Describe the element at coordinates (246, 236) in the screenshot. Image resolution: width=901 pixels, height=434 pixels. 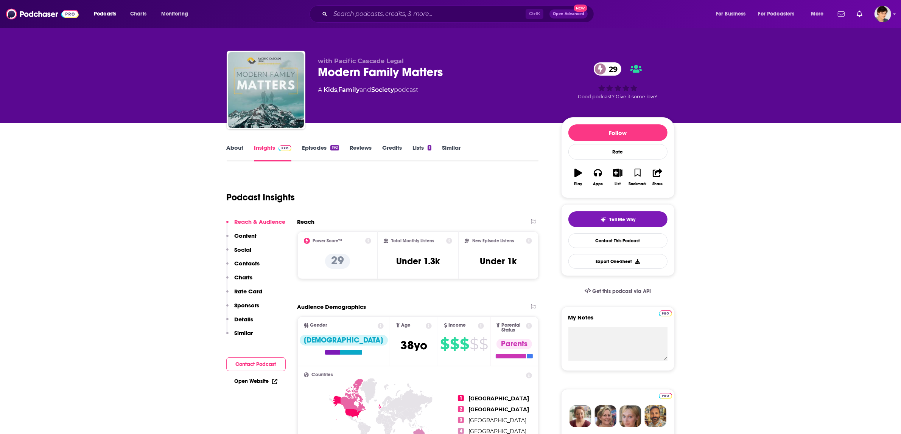
I see `p: Content` at that location.